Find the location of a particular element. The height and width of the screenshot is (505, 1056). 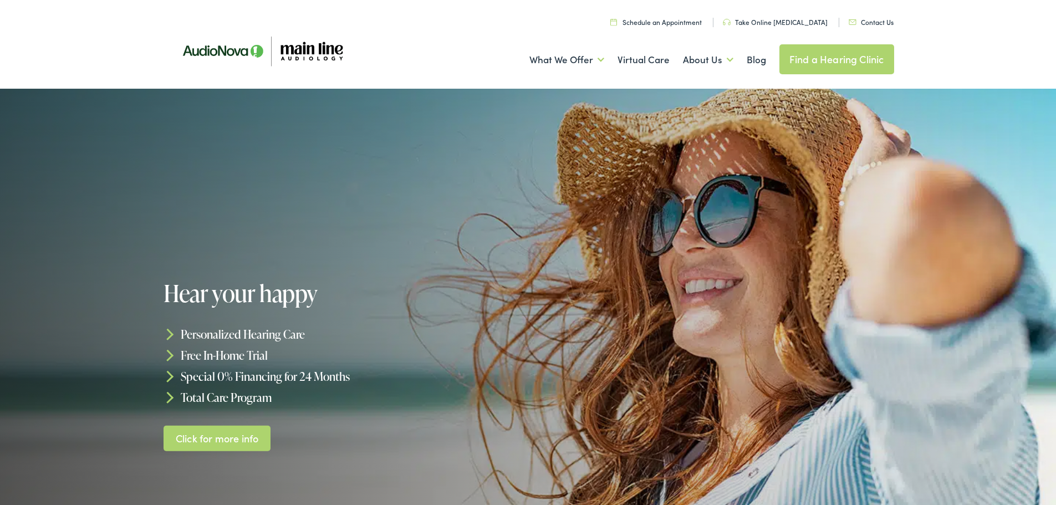

a: Contact Us is located at coordinates (871, 22).